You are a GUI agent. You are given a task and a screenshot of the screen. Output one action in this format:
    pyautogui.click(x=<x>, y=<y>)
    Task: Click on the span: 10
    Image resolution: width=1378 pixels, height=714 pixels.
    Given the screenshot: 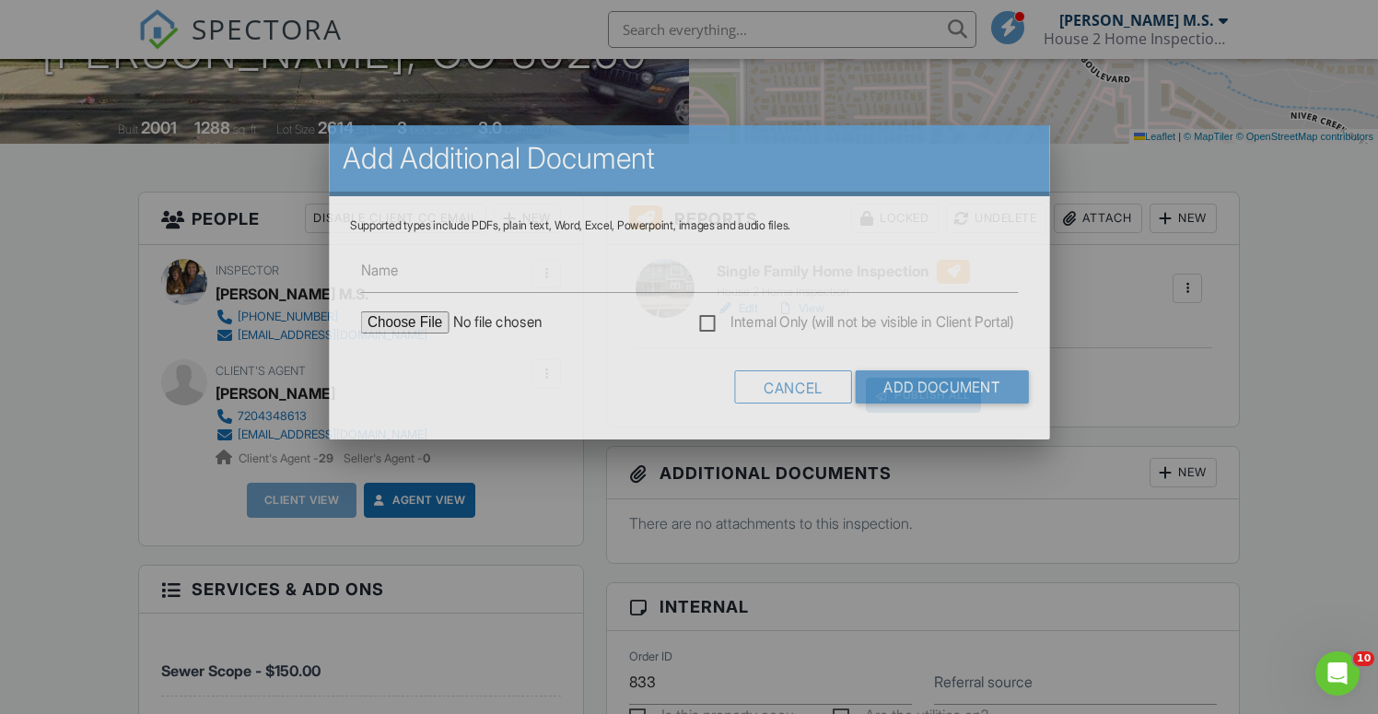 What is the action you would take?
    pyautogui.click(x=1363, y=659)
    